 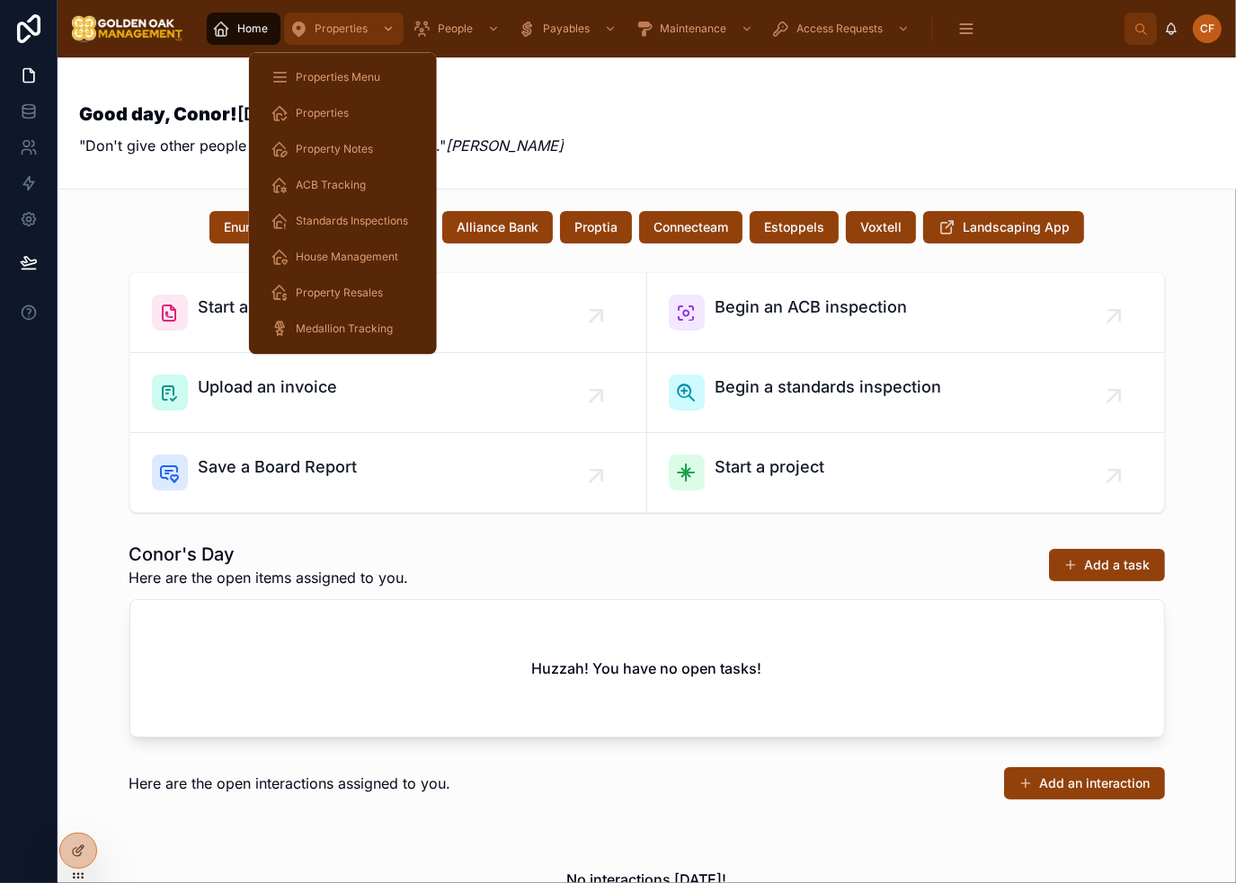 What do you see at coordinates (660, 29) in the screenshot?
I see `div: scrollable content` at bounding box center [660, 29].